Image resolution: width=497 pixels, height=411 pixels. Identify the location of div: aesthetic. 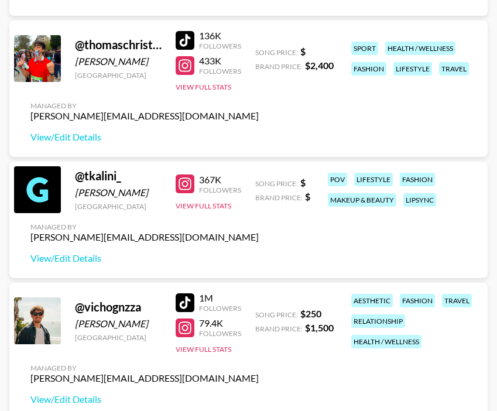
(371, 300).